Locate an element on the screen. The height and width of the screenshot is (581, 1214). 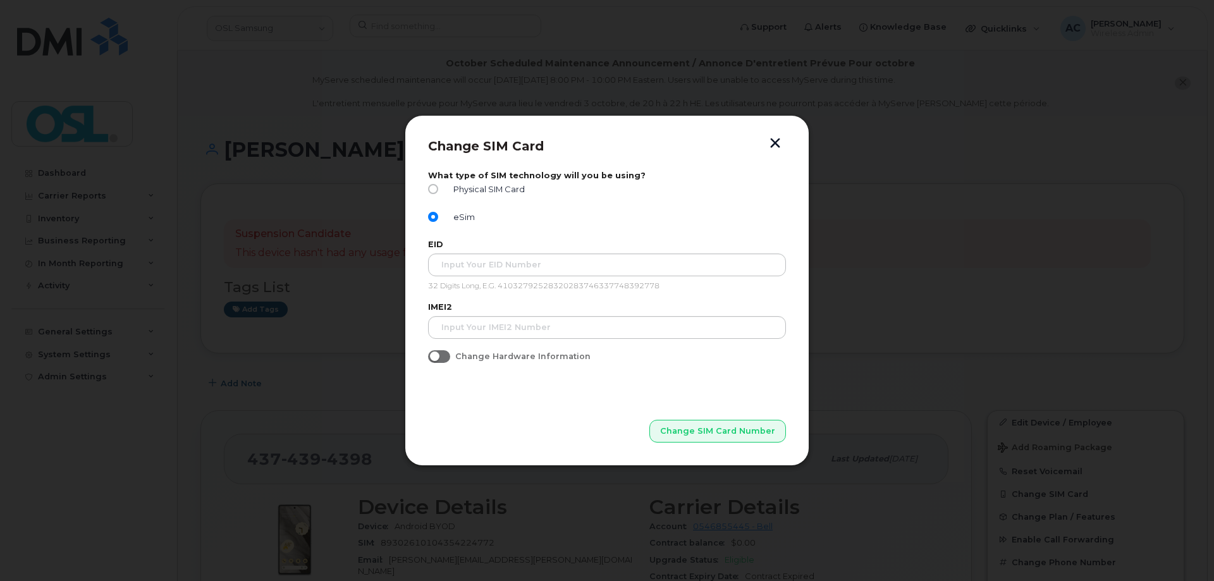
input: eSim is located at coordinates (433, 217).